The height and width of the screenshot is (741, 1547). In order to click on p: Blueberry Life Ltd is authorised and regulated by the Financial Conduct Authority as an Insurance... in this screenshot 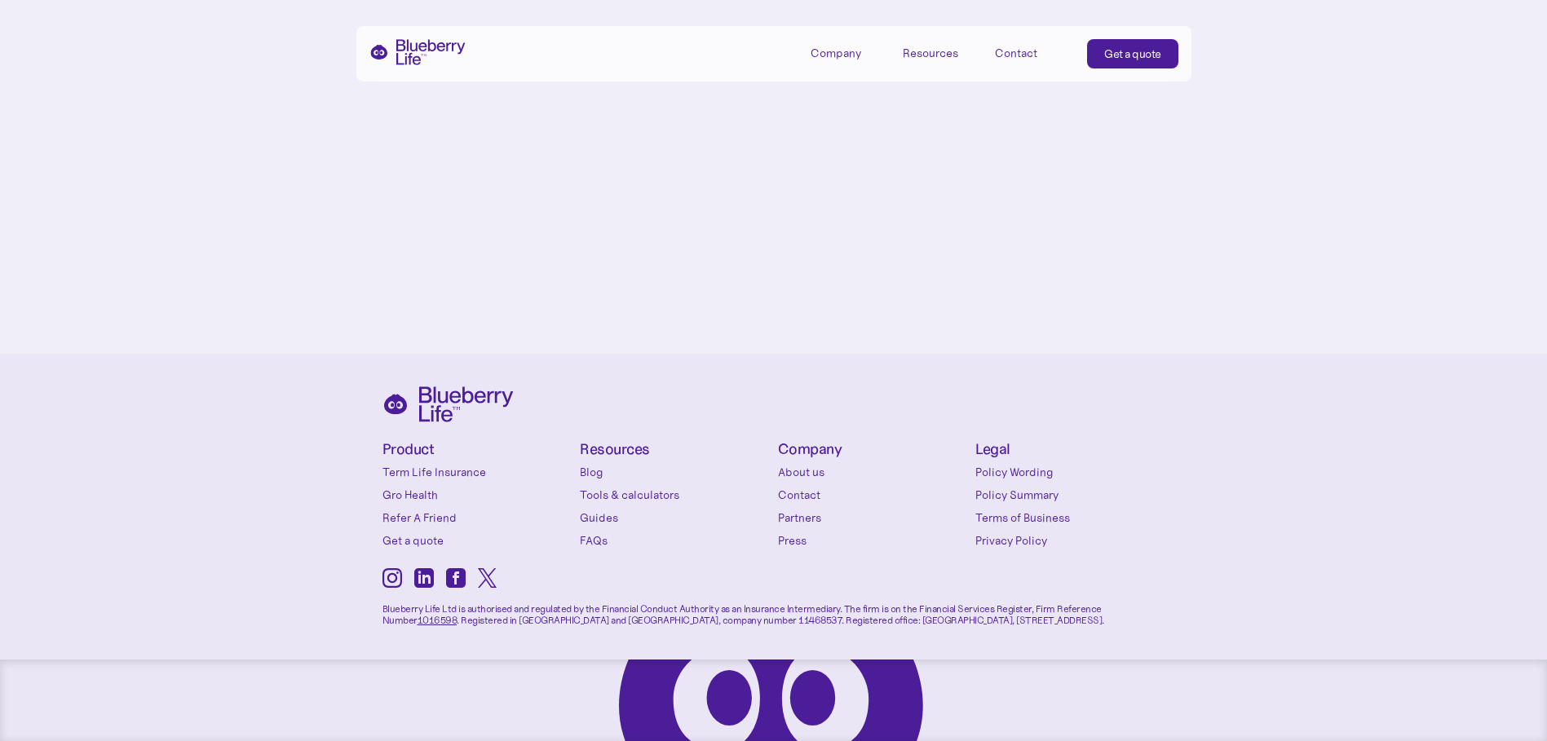, I will do `click(774, 609)`.